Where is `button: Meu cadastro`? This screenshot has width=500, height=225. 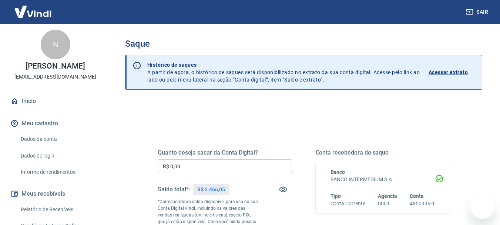 button: Meu cadastro is located at coordinates (55, 123).